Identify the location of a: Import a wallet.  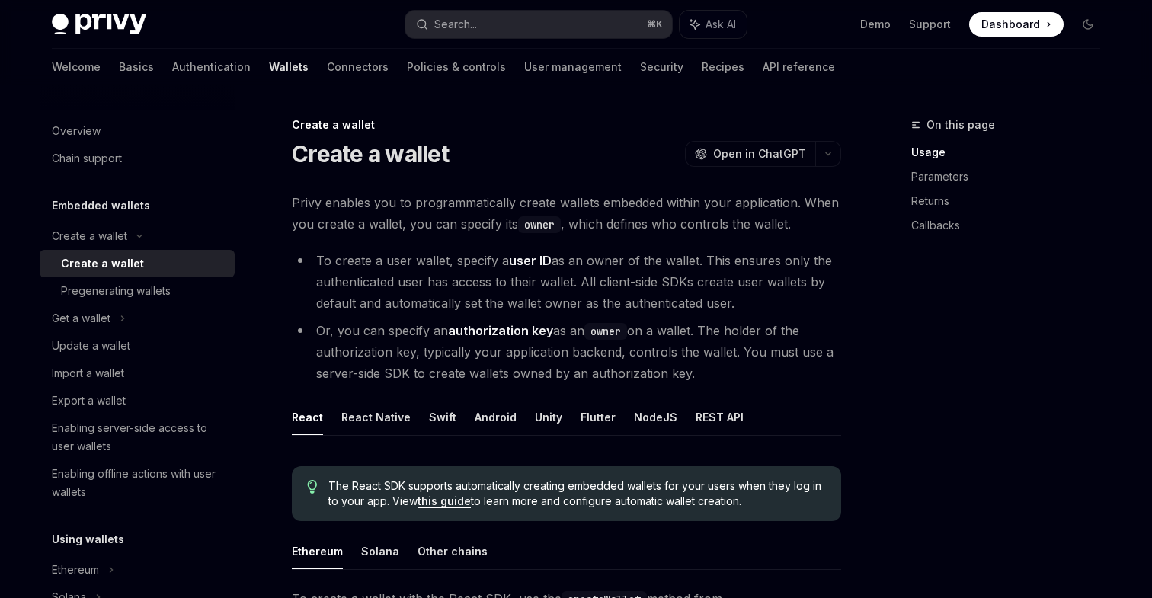
(137, 373).